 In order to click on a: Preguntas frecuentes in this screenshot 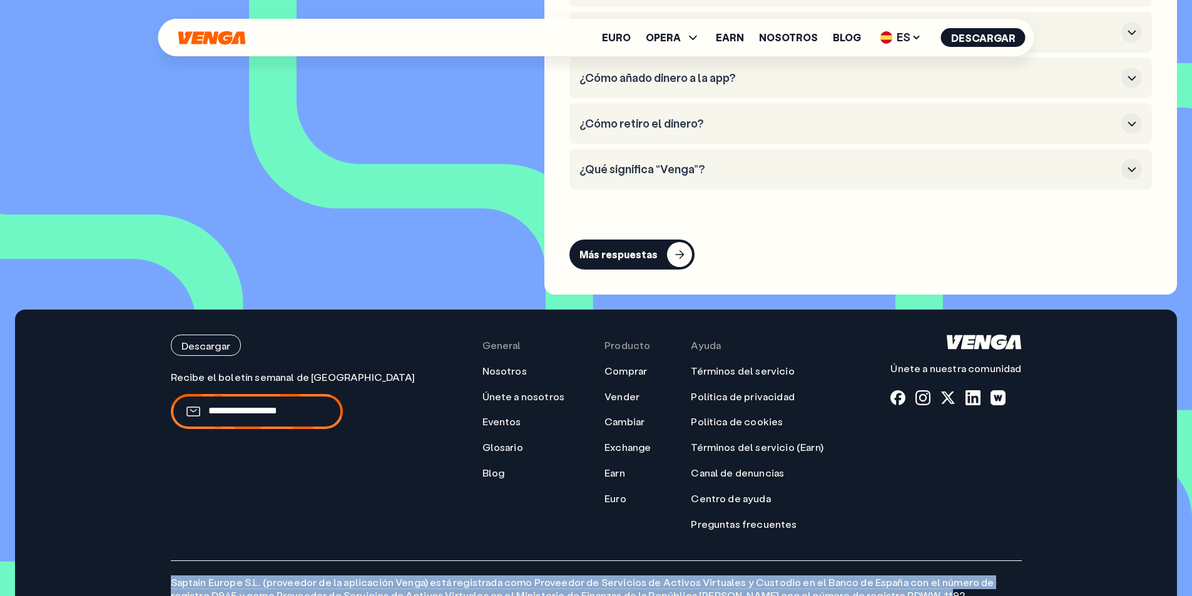, I will do `click(744, 524)`.